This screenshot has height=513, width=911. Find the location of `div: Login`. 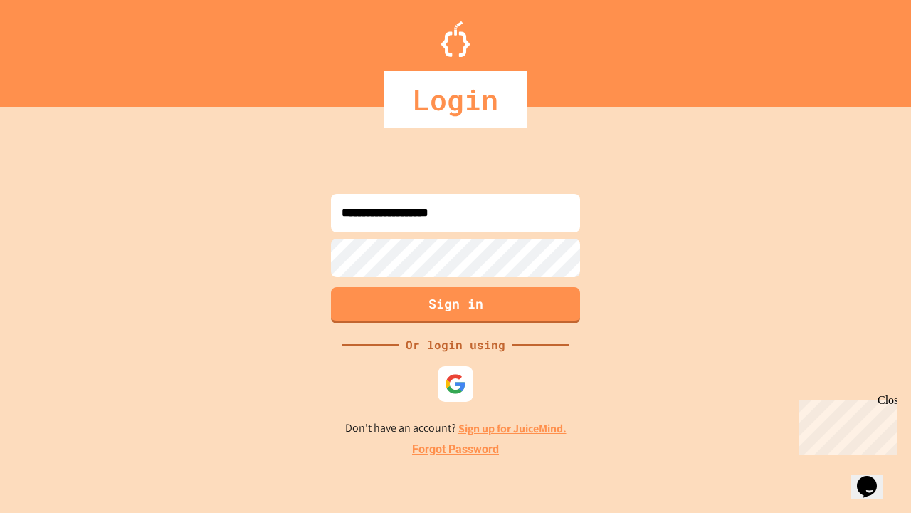

div: Login is located at coordinates (456, 100).